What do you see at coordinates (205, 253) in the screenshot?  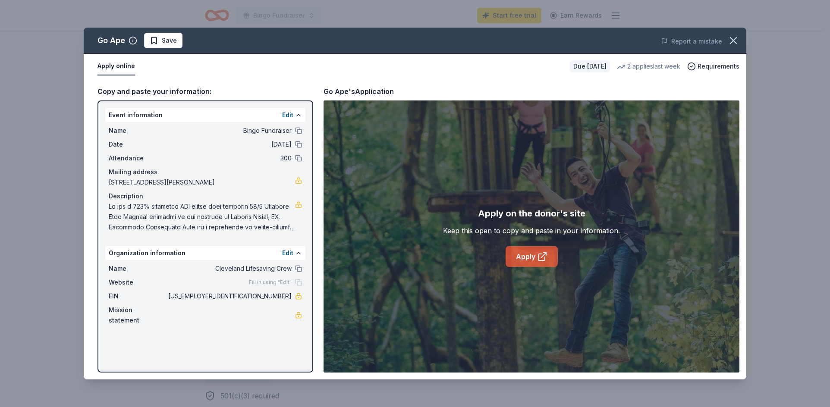 I see `div: Organization information` at bounding box center [205, 253].